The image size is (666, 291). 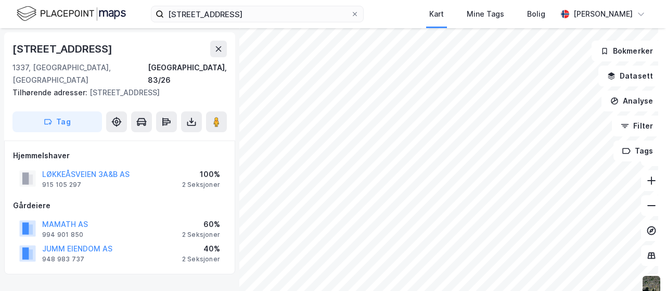 I want to click on button: Tags, so click(x=638, y=151).